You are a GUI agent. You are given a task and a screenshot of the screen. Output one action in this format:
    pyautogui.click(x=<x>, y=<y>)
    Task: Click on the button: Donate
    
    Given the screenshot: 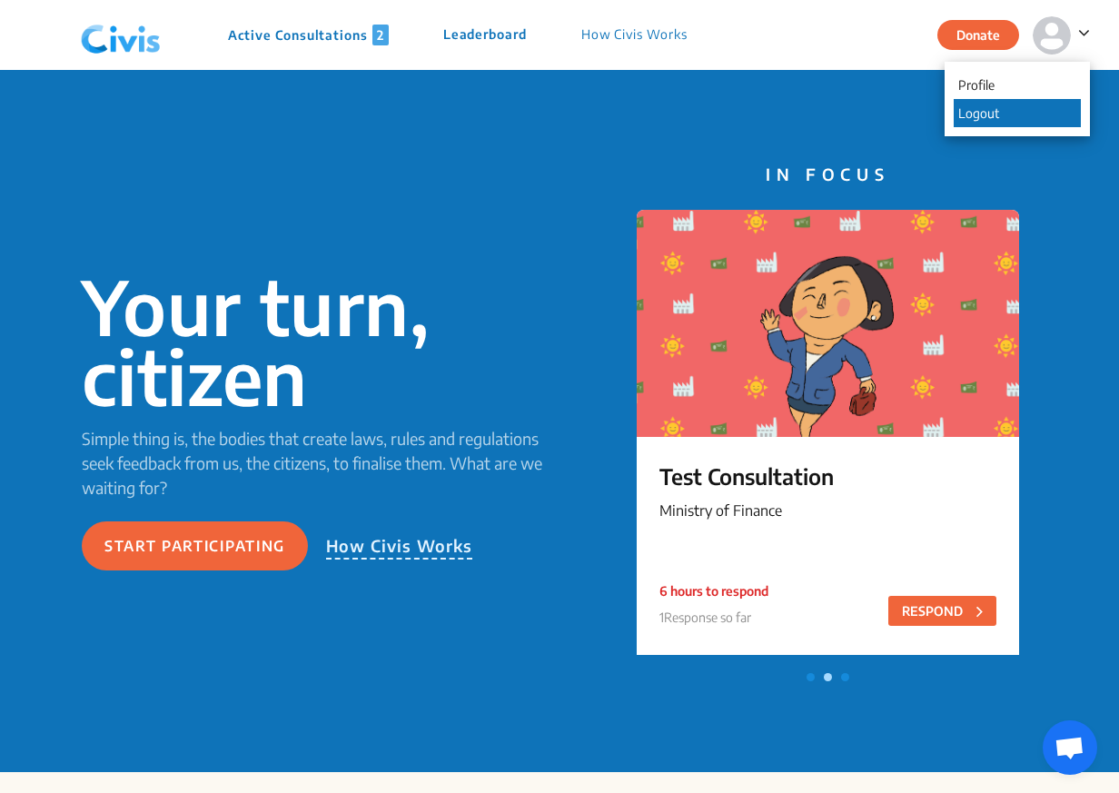 What is the action you would take?
    pyautogui.click(x=978, y=35)
    